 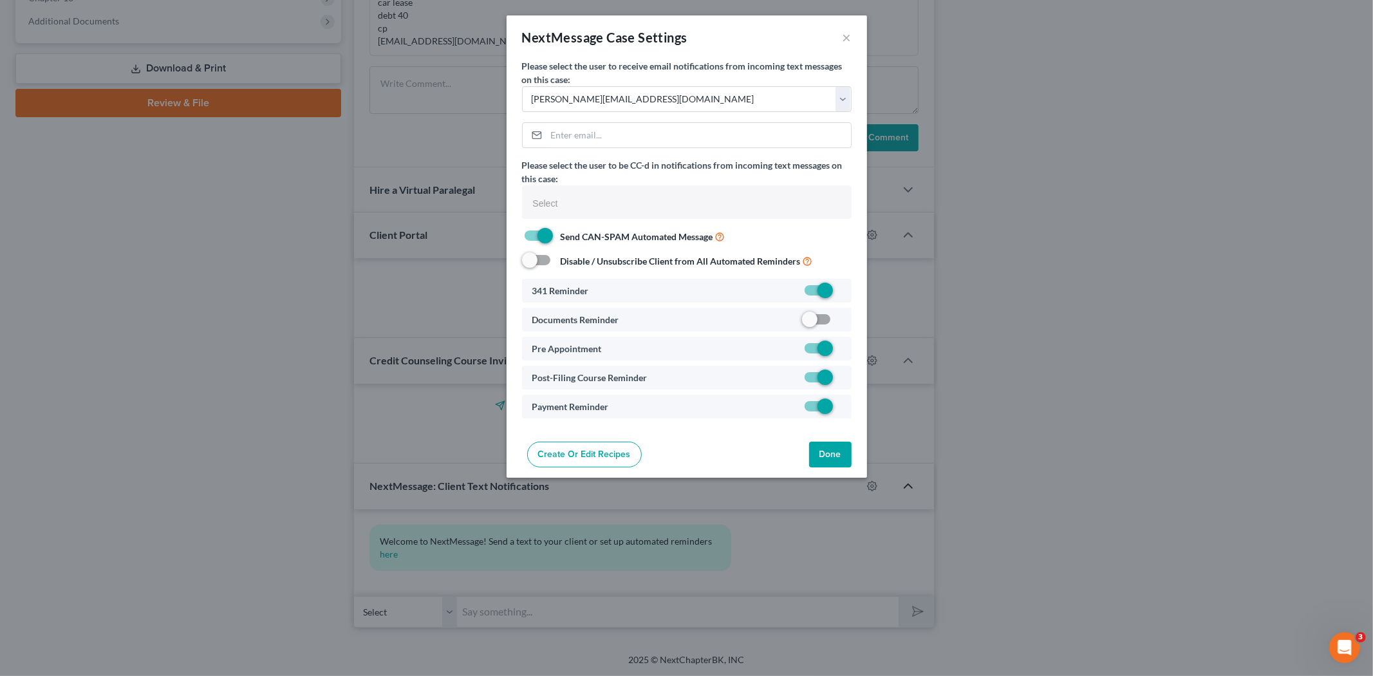 I want to click on button: Done, so click(x=830, y=454).